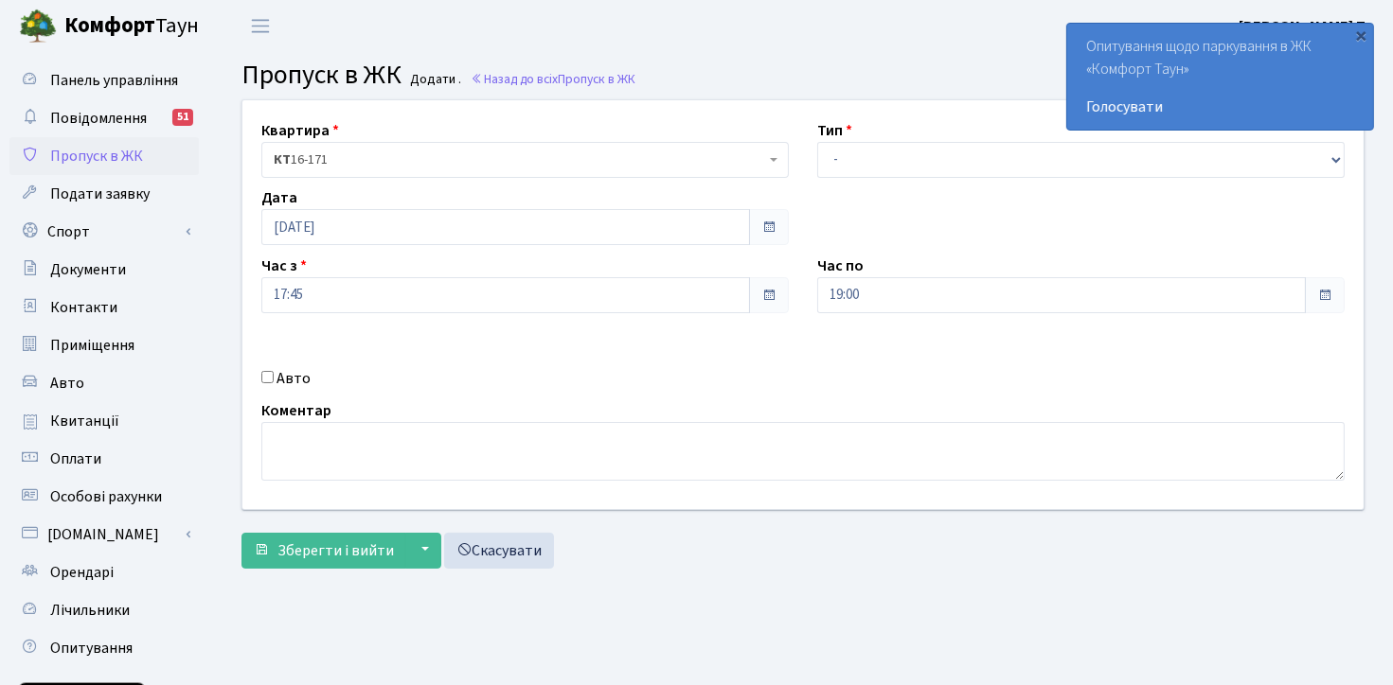 Image resolution: width=1393 pixels, height=685 pixels. I want to click on a: Квитанції, so click(104, 421).